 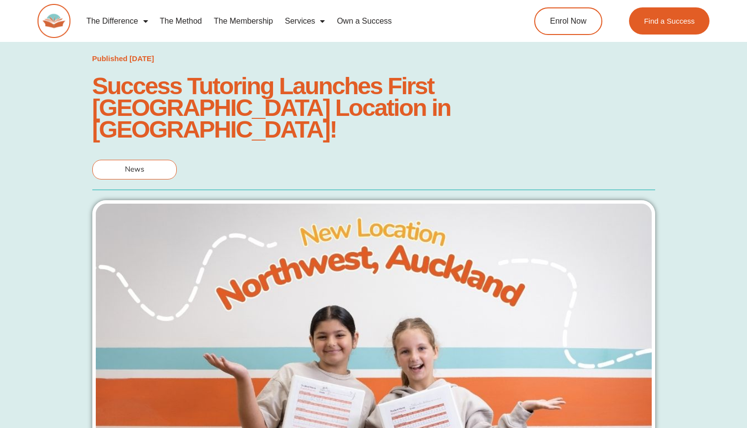 I want to click on span: News, so click(x=134, y=169).